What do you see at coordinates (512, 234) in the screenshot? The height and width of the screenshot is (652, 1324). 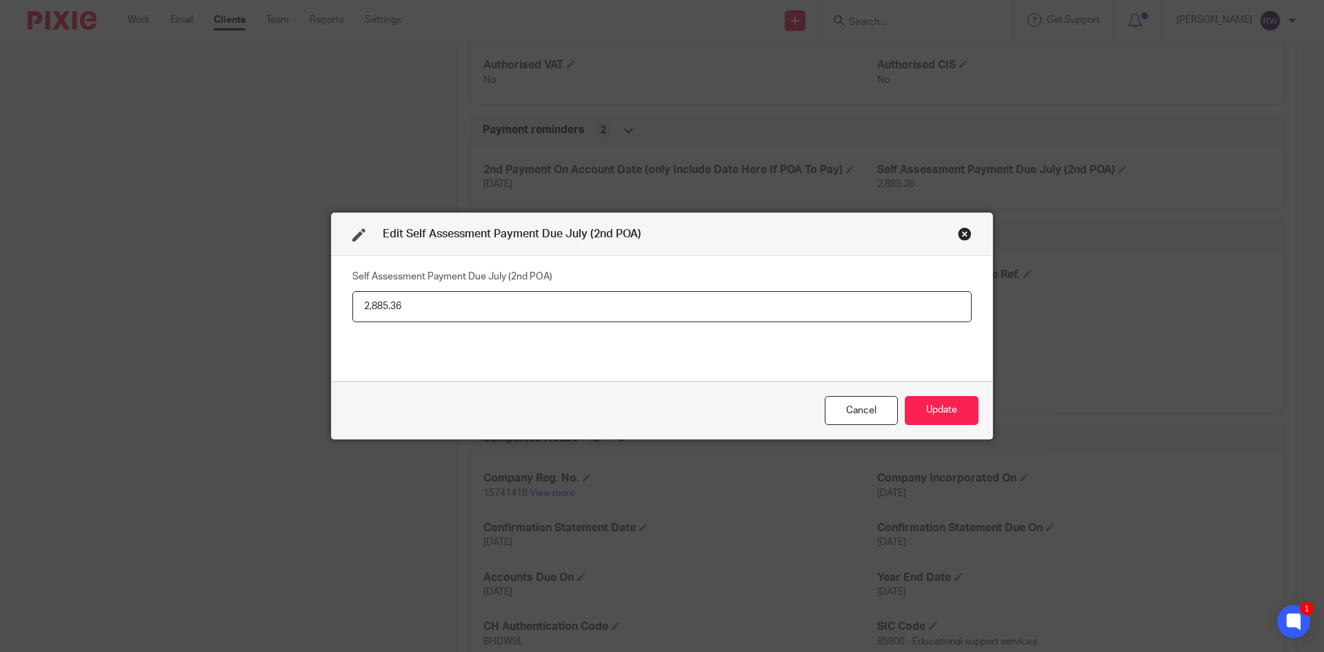 I see `span: Edit Self Assessment Payment Due July (2nd POA)` at bounding box center [512, 234].